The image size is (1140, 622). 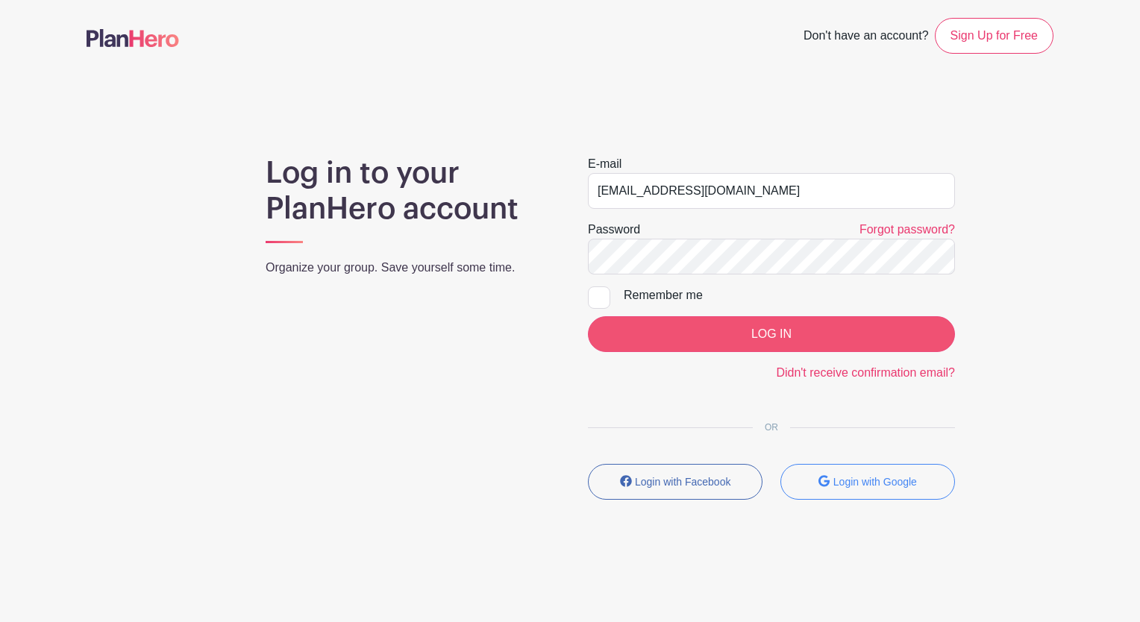 What do you see at coordinates (866, 372) in the screenshot?
I see `a: Didn't receive confirmation email?` at bounding box center [866, 372].